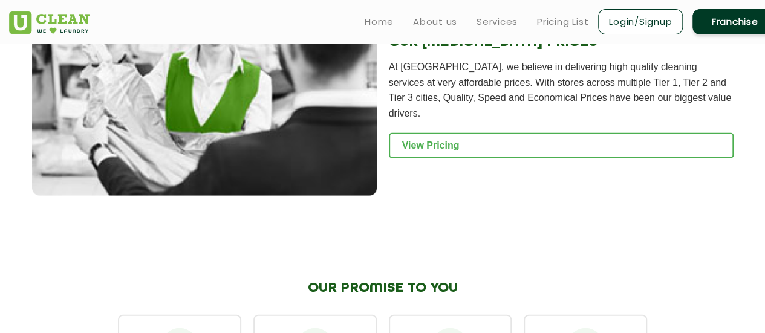  What do you see at coordinates (640, 22) in the screenshot?
I see `a: Login/Signup` at bounding box center [640, 22].